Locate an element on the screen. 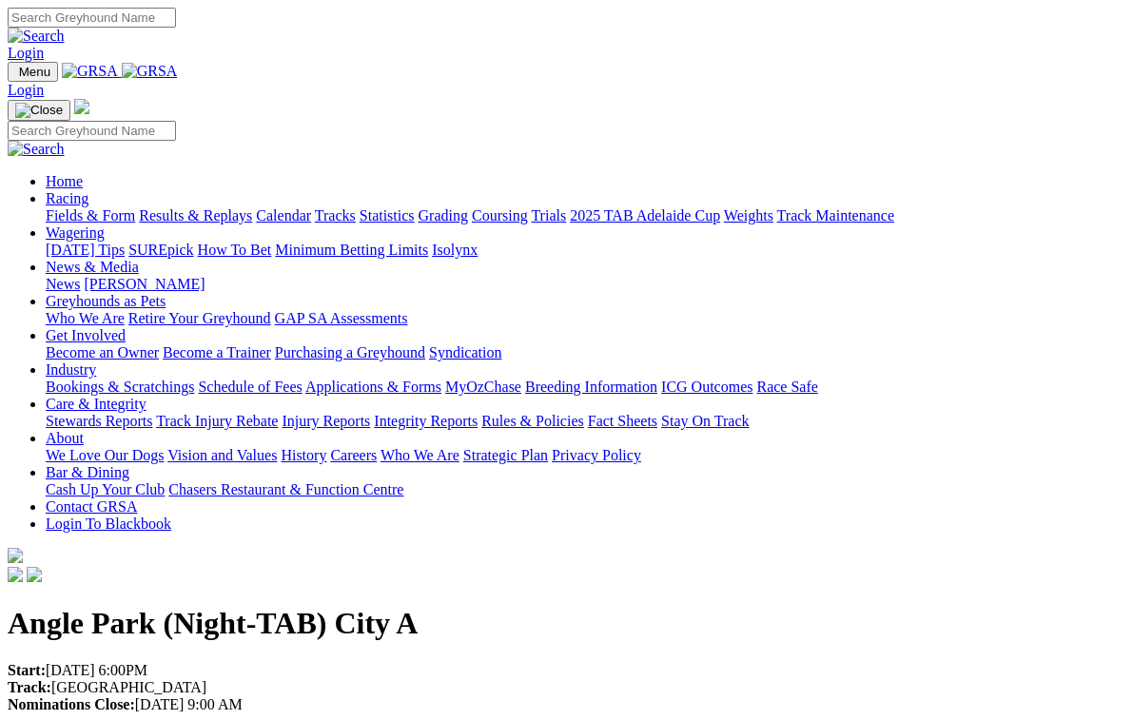 This screenshot has width=1133, height=720. a: Become an Owner is located at coordinates (102, 352).